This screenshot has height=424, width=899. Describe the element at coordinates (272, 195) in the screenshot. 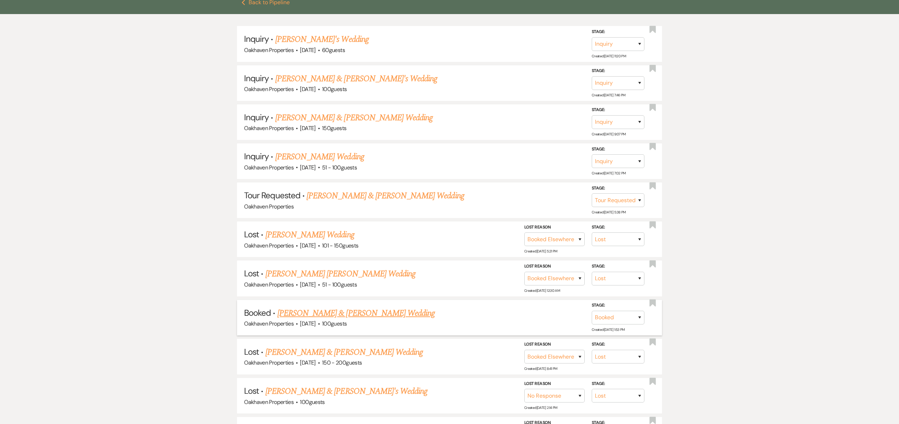

I see `span: Tour Requested` at that location.